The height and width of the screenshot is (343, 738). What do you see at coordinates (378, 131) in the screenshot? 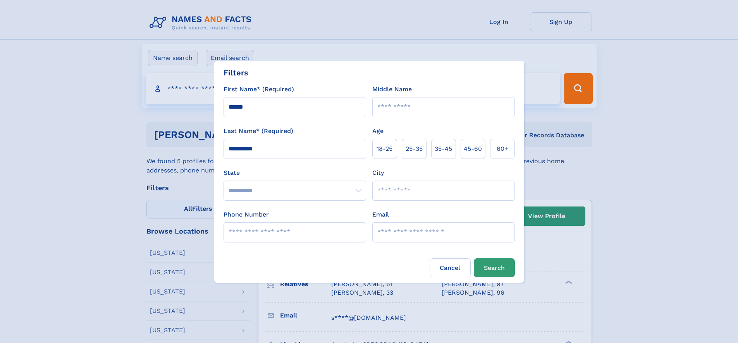
I see `label: Age` at bounding box center [378, 131].